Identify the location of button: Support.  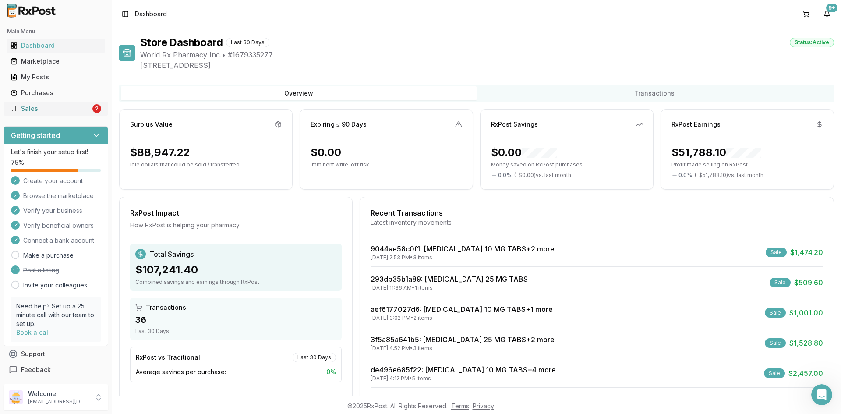
(56, 354).